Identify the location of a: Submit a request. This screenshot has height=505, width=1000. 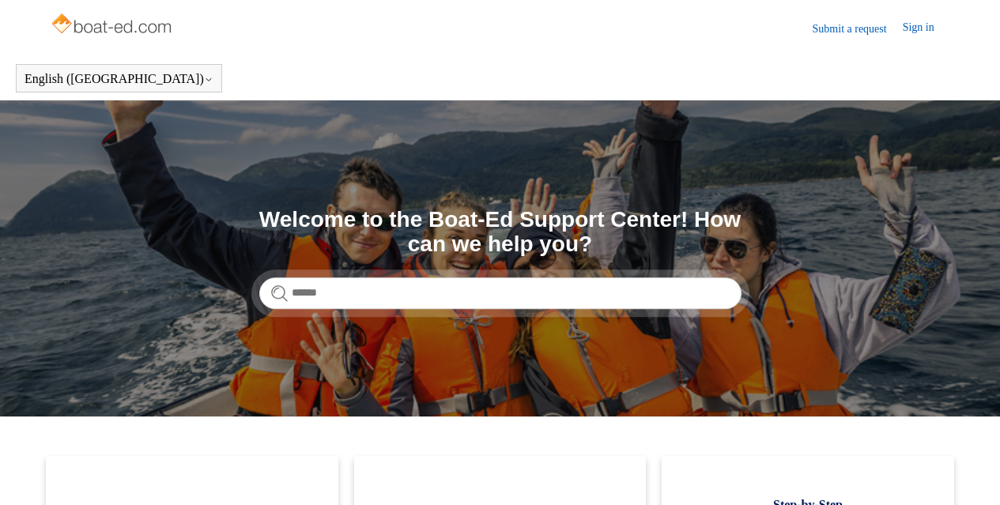
(858, 28).